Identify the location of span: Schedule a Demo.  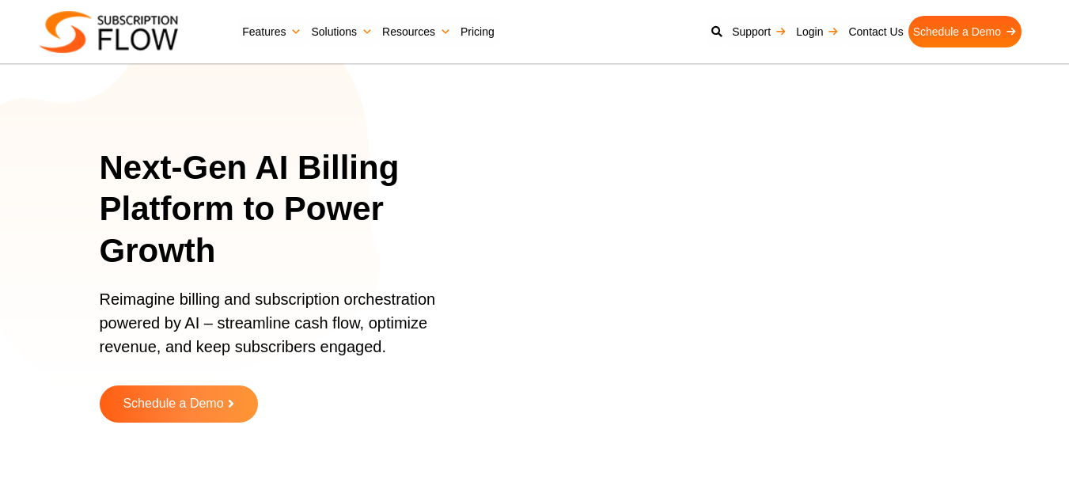
(172, 403).